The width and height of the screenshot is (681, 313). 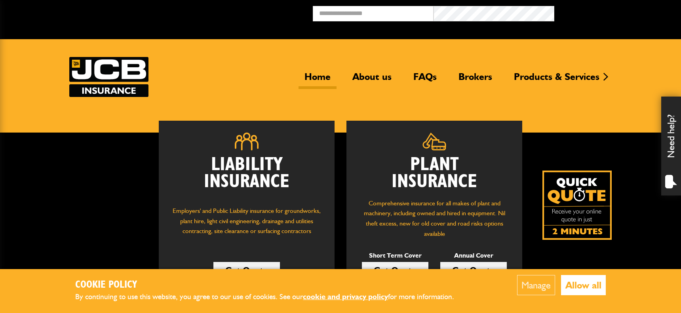 I want to click on a: About us, so click(x=372, y=80).